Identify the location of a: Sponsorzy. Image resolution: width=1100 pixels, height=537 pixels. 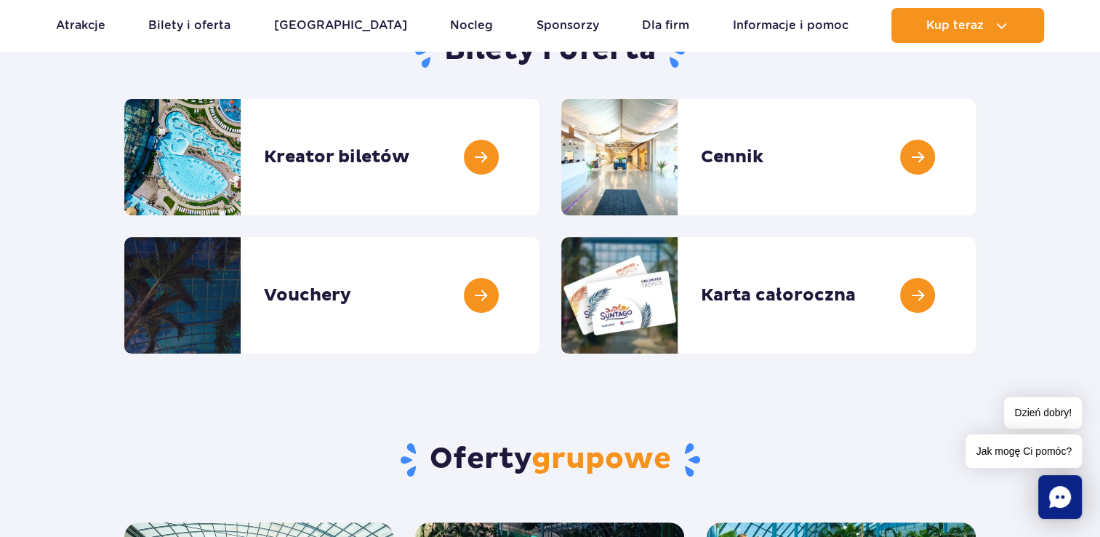
(568, 25).